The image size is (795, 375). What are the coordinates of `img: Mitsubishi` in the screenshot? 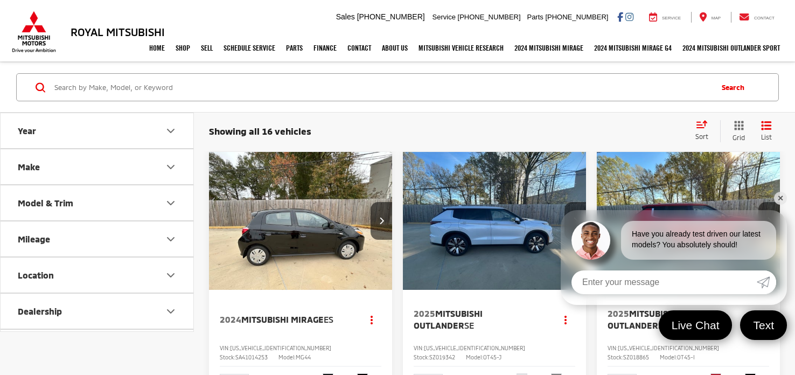 It's located at (34, 32).